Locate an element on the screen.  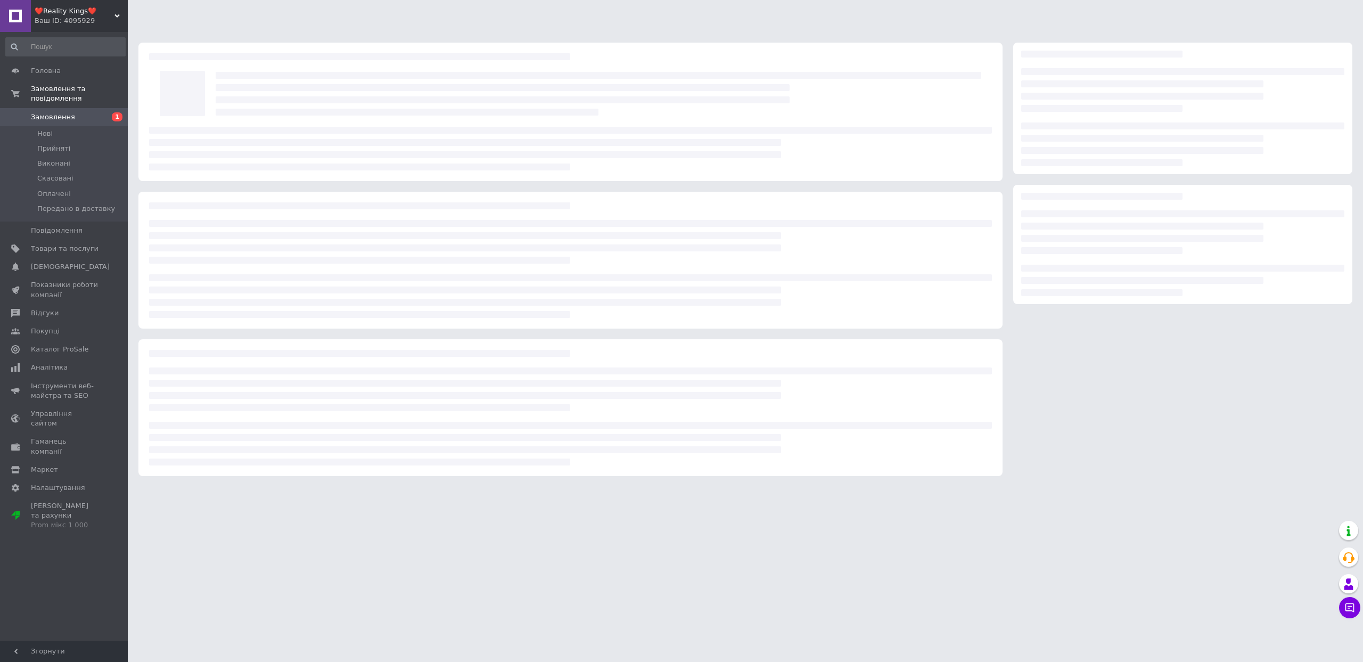
span: Оплачені is located at coordinates (54, 194).